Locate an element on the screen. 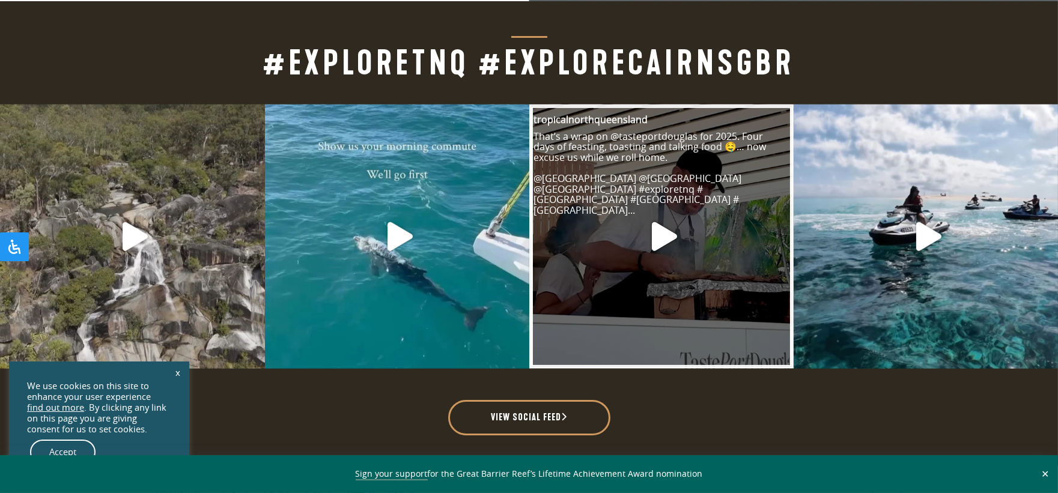 Image resolution: width=1058 pixels, height=493 pixels. a: View social feed is located at coordinates (529, 417).